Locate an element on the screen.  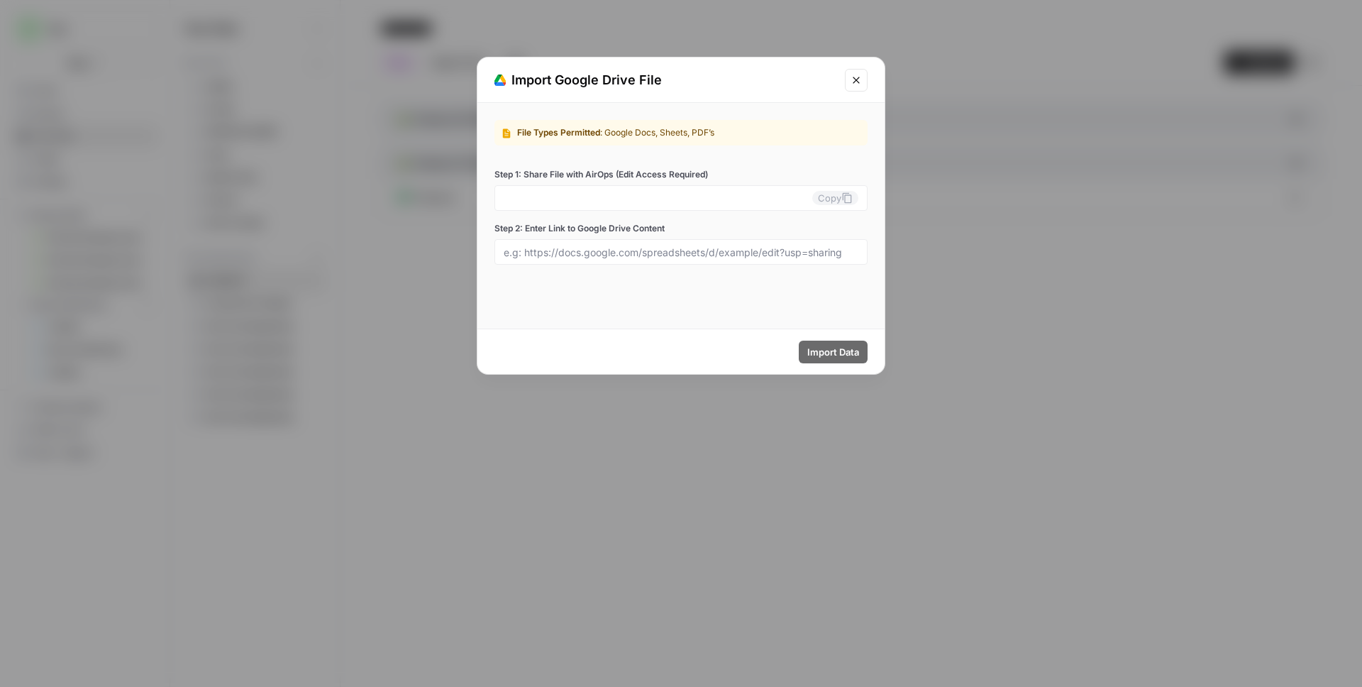
label: Step 1: Share File with AirOps (Edit Access Required) is located at coordinates (681, 174).